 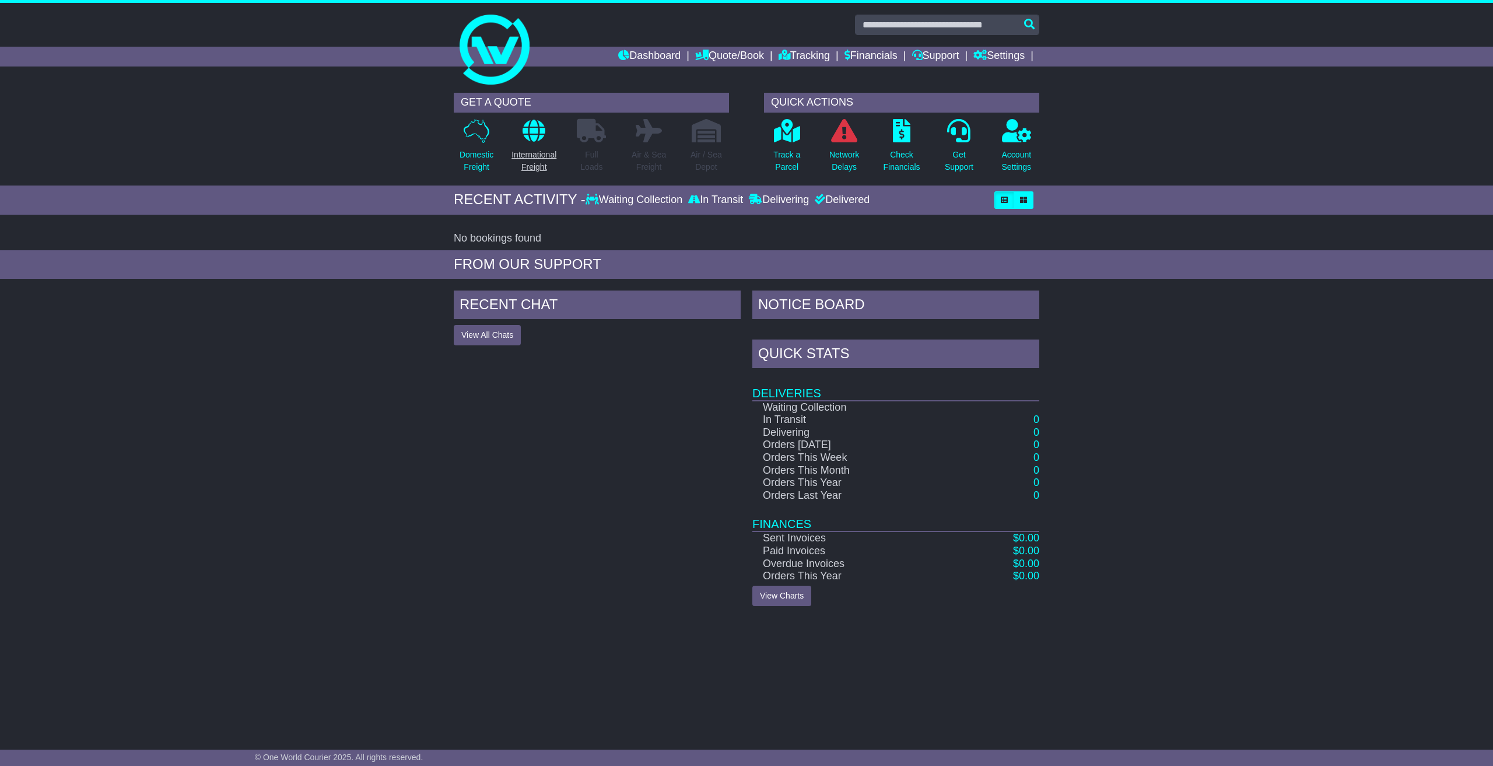 What do you see at coordinates (520, 199) in the screenshot?
I see `div: RECENT ACTIVITY -` at bounding box center [520, 199].